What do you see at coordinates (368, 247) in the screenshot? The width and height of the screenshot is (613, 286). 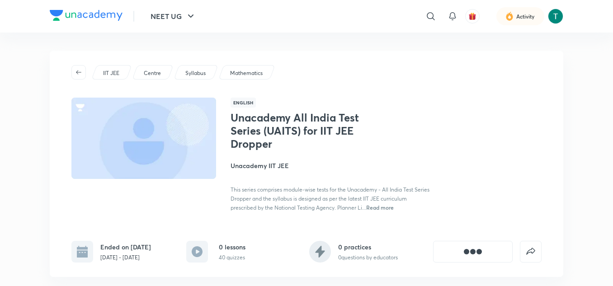 I see `h6: 0 practices` at bounding box center [368, 247].